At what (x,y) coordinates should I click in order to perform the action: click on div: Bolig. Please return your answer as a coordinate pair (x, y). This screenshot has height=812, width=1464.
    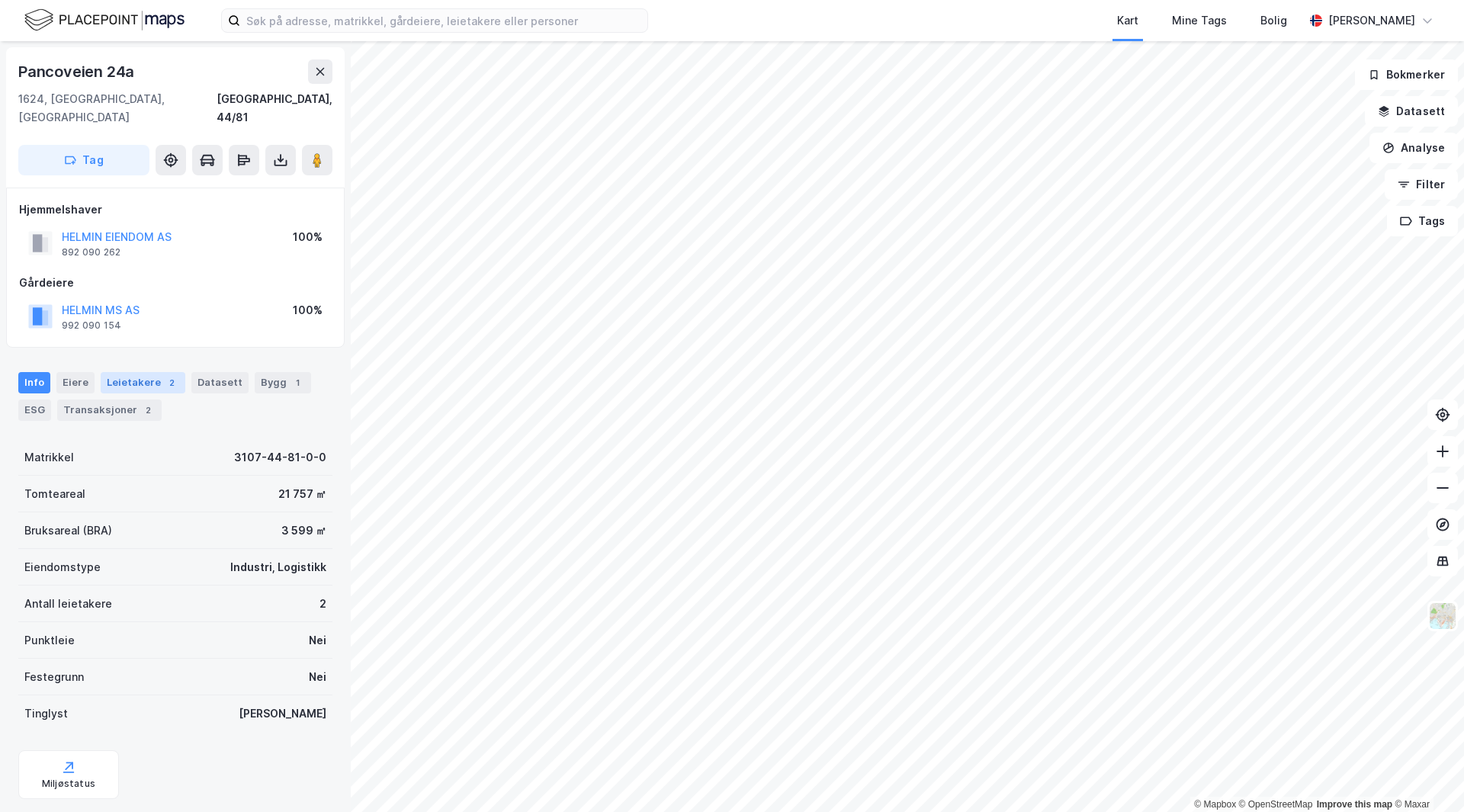
    Looking at the image, I should click on (1274, 20).